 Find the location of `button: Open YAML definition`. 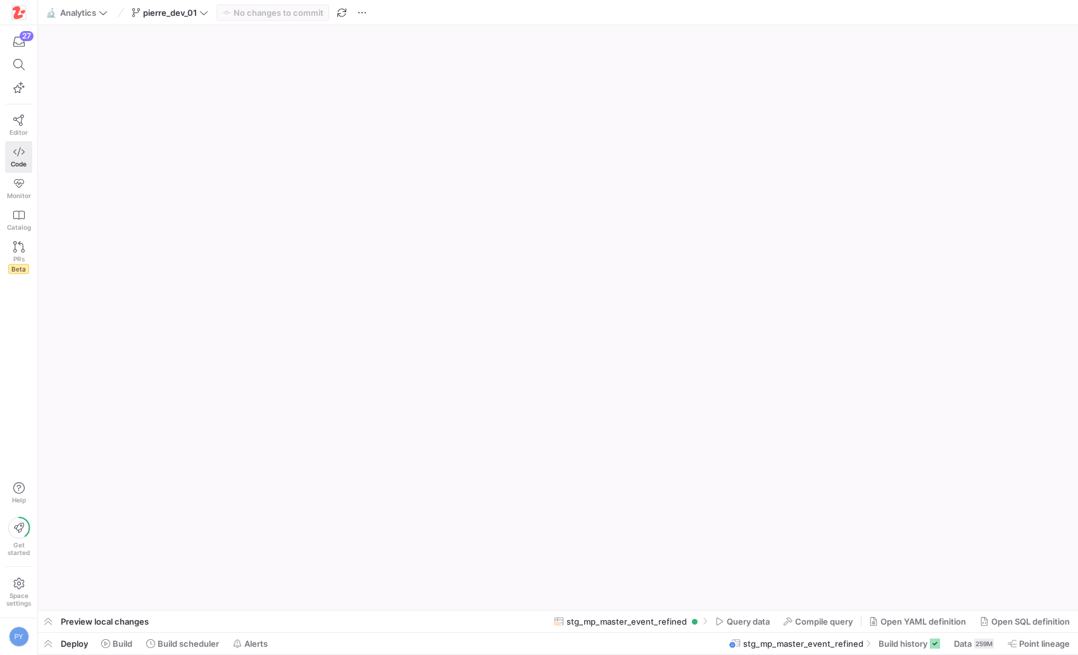

button: Open YAML definition is located at coordinates (917, 622).